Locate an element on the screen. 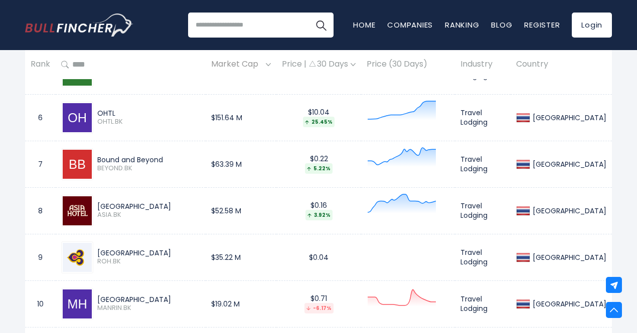 This screenshot has height=333, width=637. span: ROH.BK is located at coordinates (148, 262).